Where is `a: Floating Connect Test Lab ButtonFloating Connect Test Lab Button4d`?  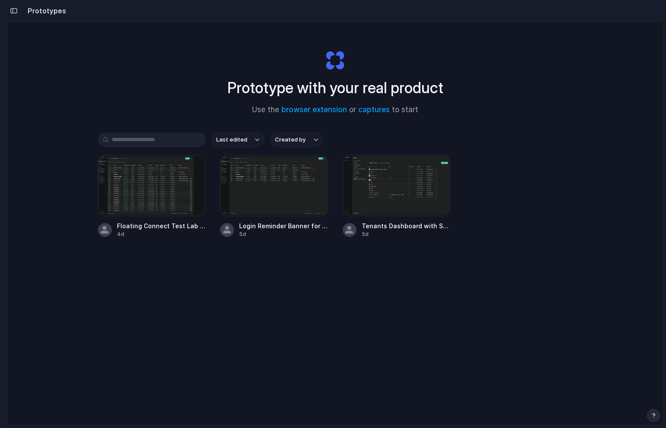
a: Floating Connect Test Lab ButtonFloating Connect Test Lab Button4d is located at coordinates (152, 196).